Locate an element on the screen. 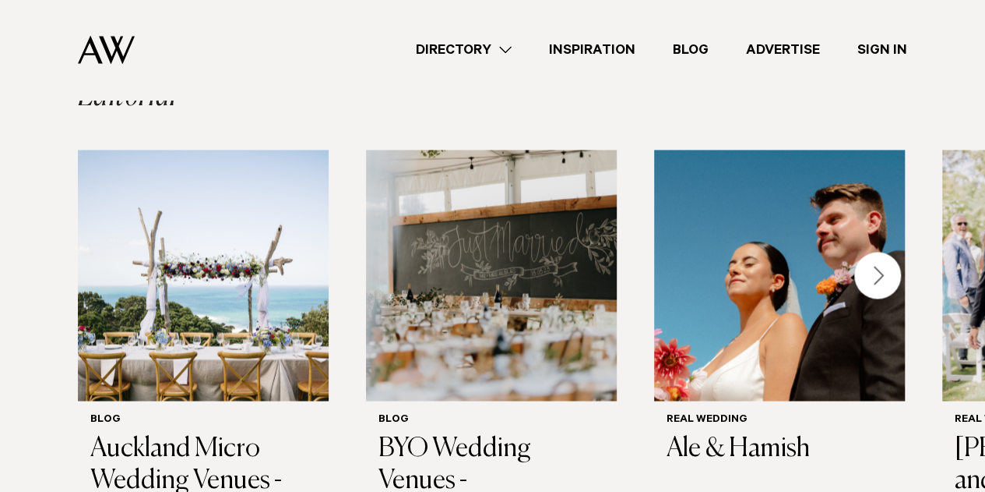  h3: Ale & Hamish is located at coordinates (780, 448).